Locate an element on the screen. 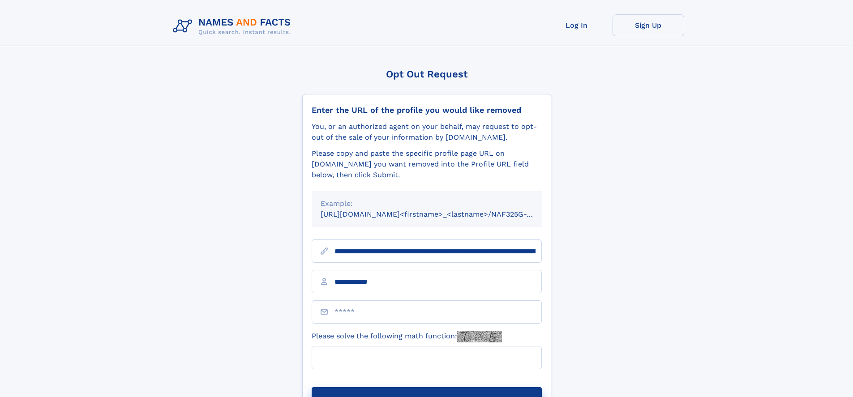 This screenshot has width=853, height=397. div: You, or an authorized agent on your behalf, may request to opt-out of the sale of your informatio... is located at coordinates (427, 132).